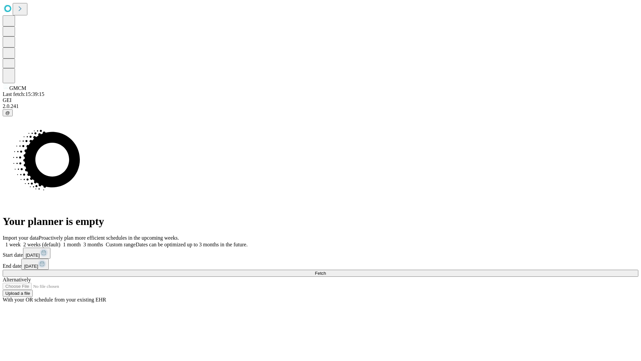  Describe the element at coordinates (321, 221) in the screenshot. I see `h1: Your planner is empty` at that location.